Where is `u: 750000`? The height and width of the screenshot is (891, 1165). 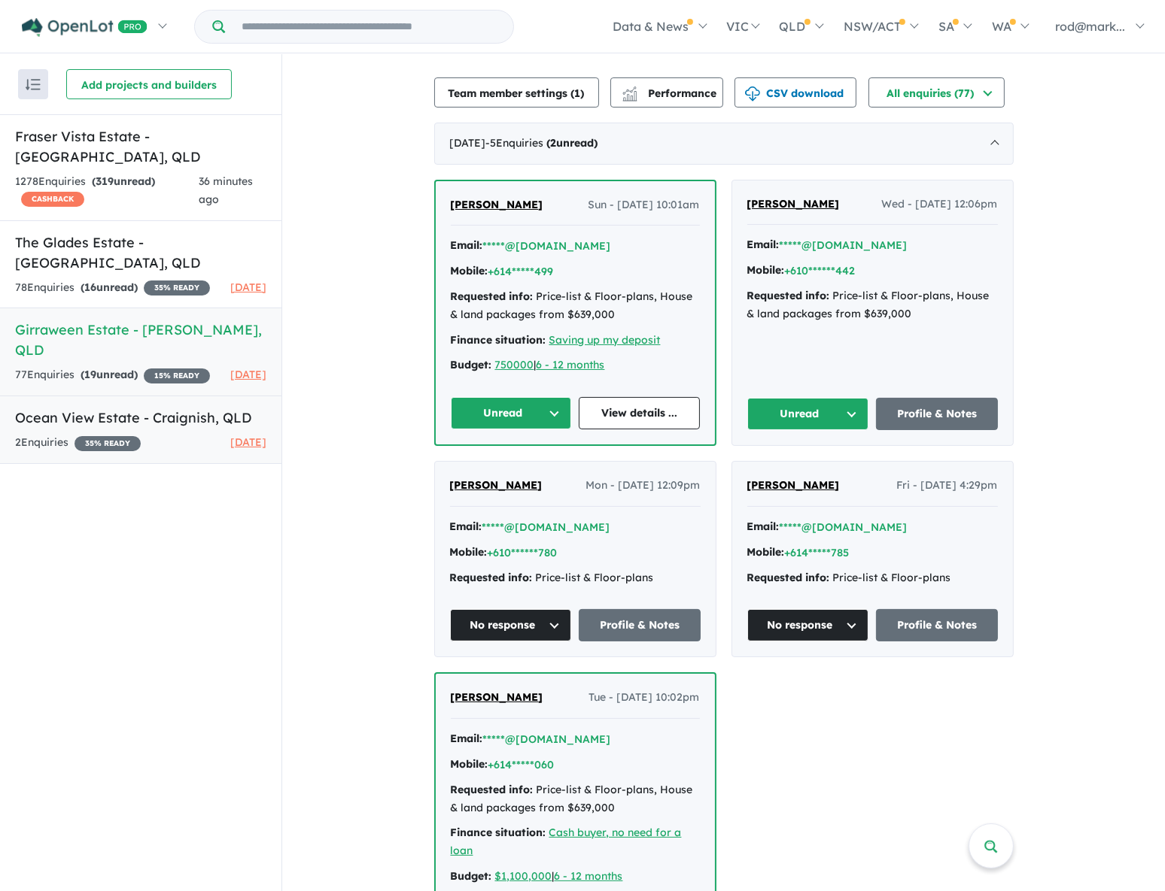
u: 750000 is located at coordinates (515, 365).